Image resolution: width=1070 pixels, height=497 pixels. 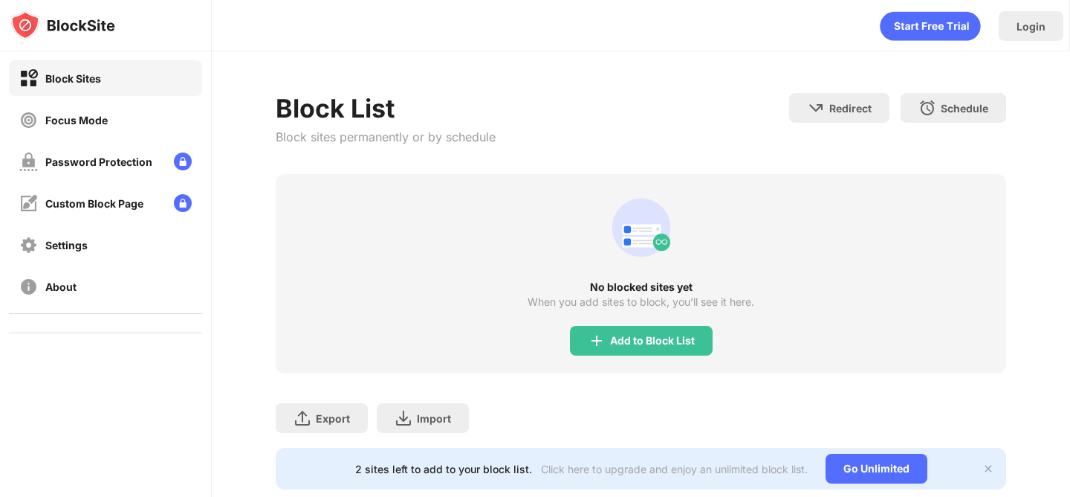 What do you see at coordinates (28, 78) in the screenshot?
I see `img: block-on.svg` at bounding box center [28, 78].